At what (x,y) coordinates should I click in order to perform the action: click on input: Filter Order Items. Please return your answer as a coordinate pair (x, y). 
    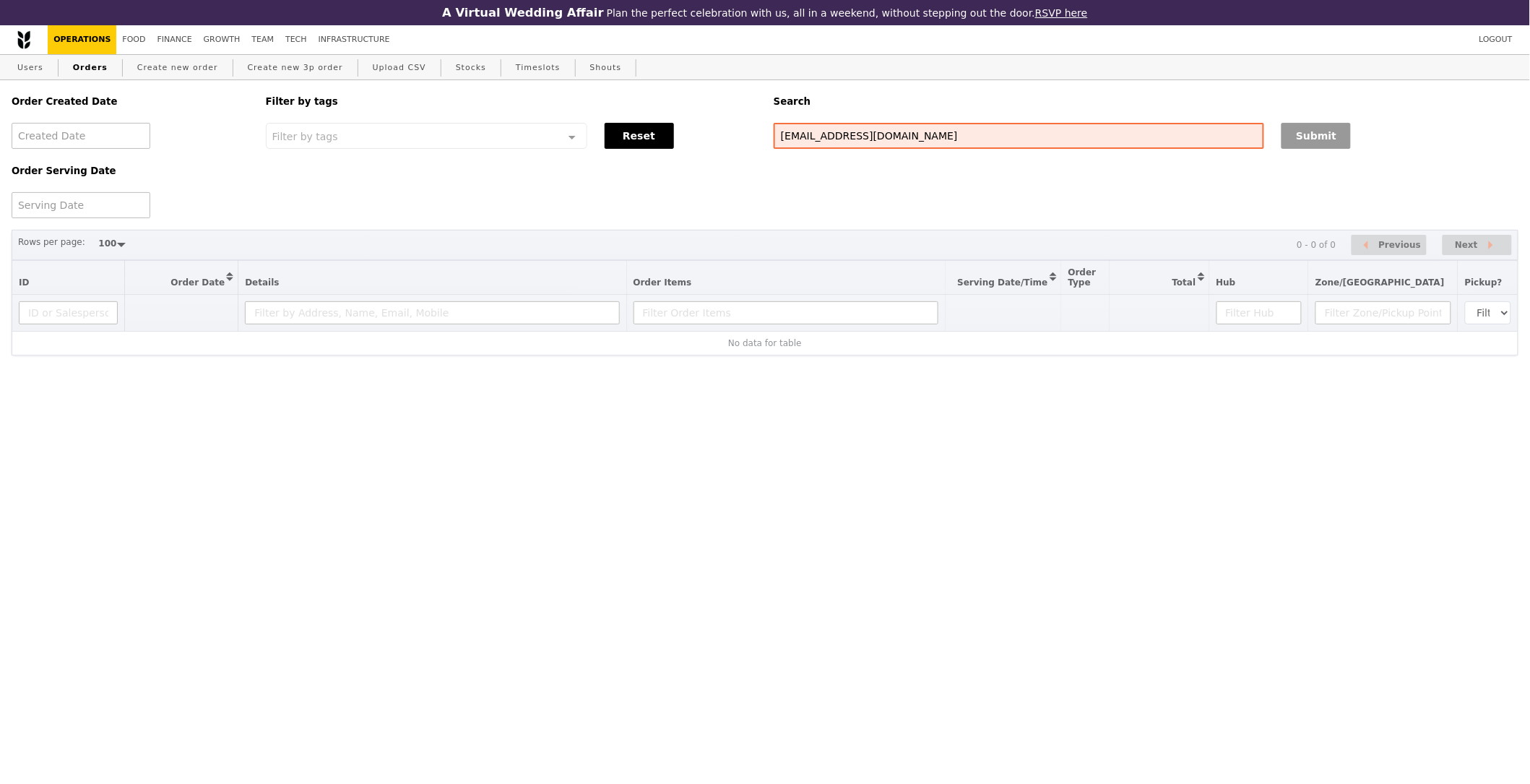
    Looking at the image, I should click on (786, 313).